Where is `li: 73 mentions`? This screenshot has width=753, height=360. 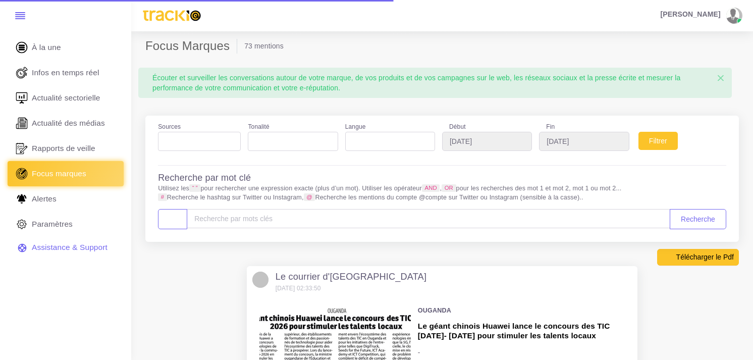 li: 73 mentions is located at coordinates (264, 46).